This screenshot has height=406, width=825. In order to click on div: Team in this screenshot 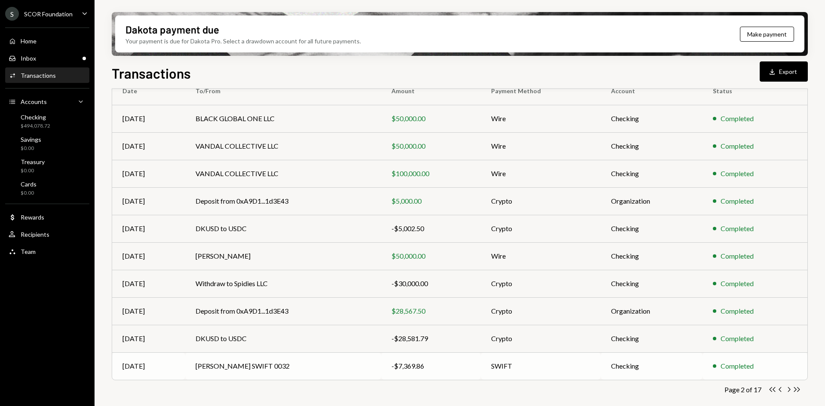, I will do `click(28, 251)`.